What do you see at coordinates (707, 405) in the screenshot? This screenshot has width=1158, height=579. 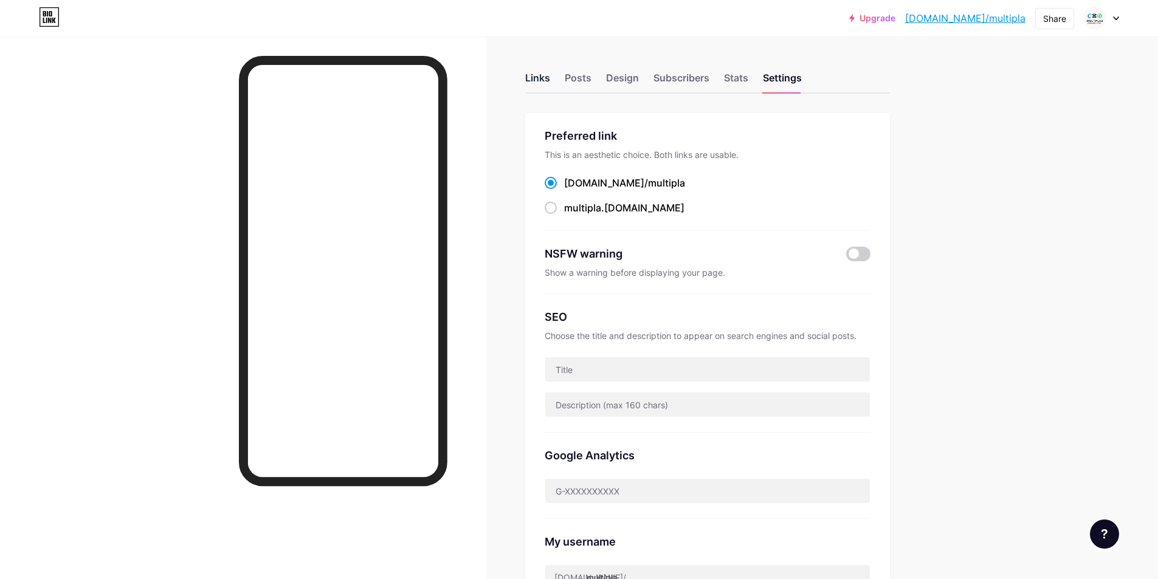 I see `input: Description (max 160 chars)` at bounding box center [707, 405].